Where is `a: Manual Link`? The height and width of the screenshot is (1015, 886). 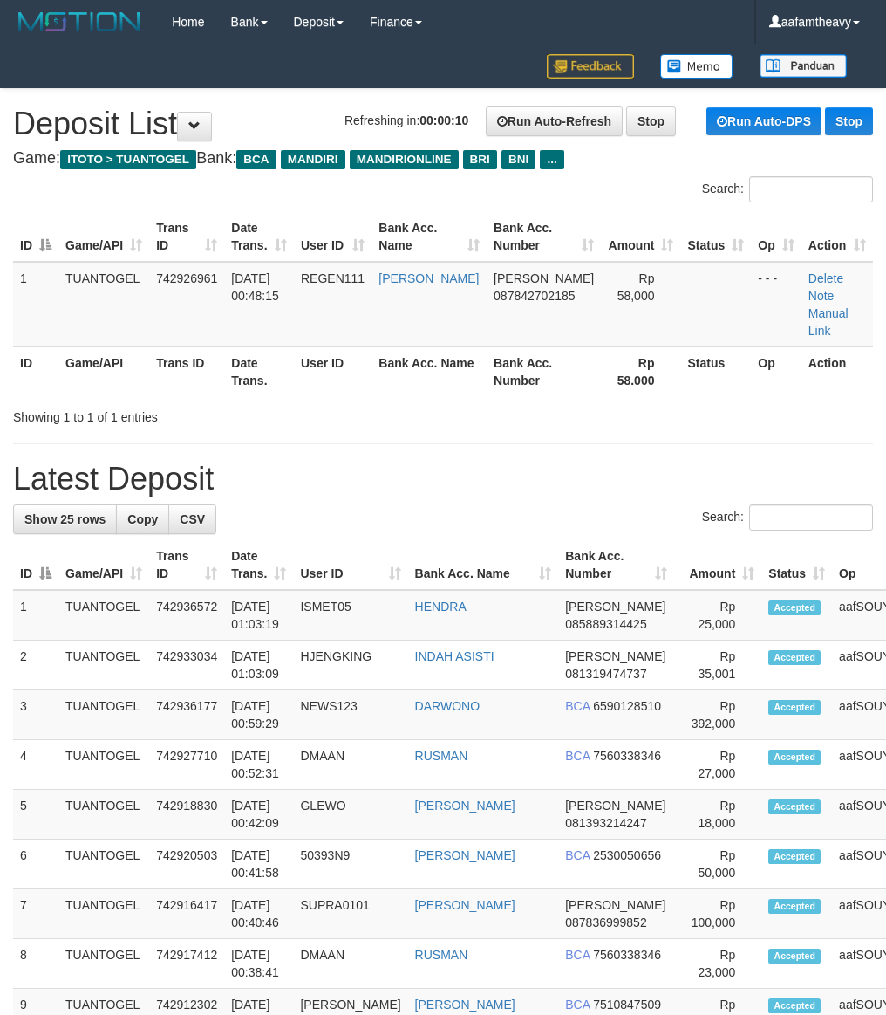
a: Manual Link is located at coordinates (829, 322).